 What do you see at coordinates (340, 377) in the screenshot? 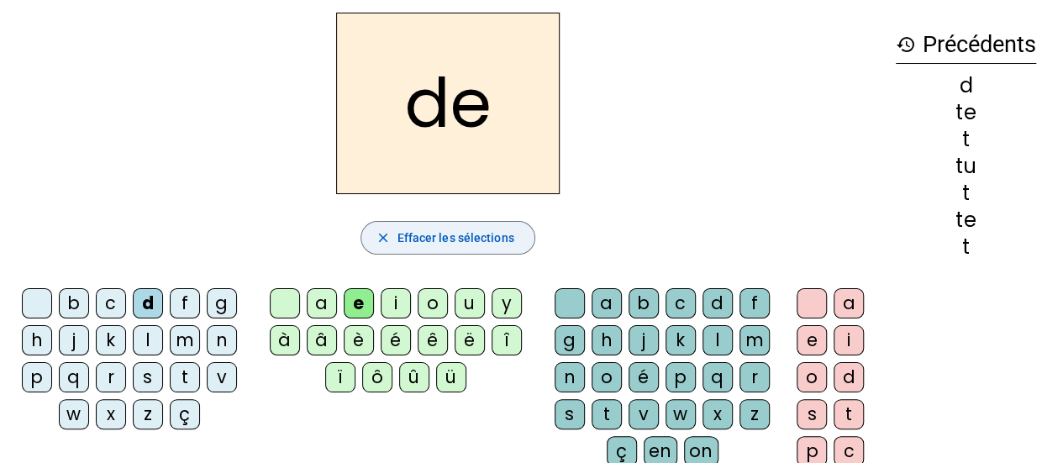
I see `div: ï` at bounding box center [340, 377].